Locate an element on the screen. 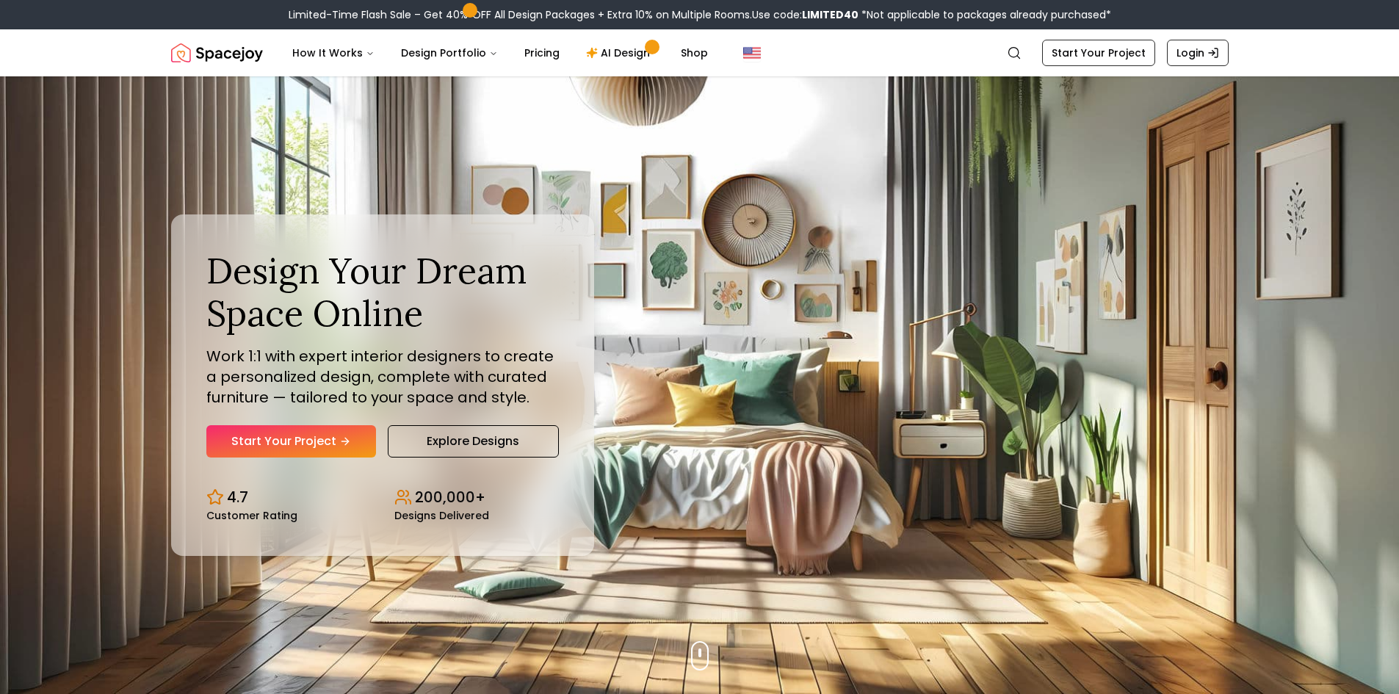  b: LIMITED40 is located at coordinates (830, 15).